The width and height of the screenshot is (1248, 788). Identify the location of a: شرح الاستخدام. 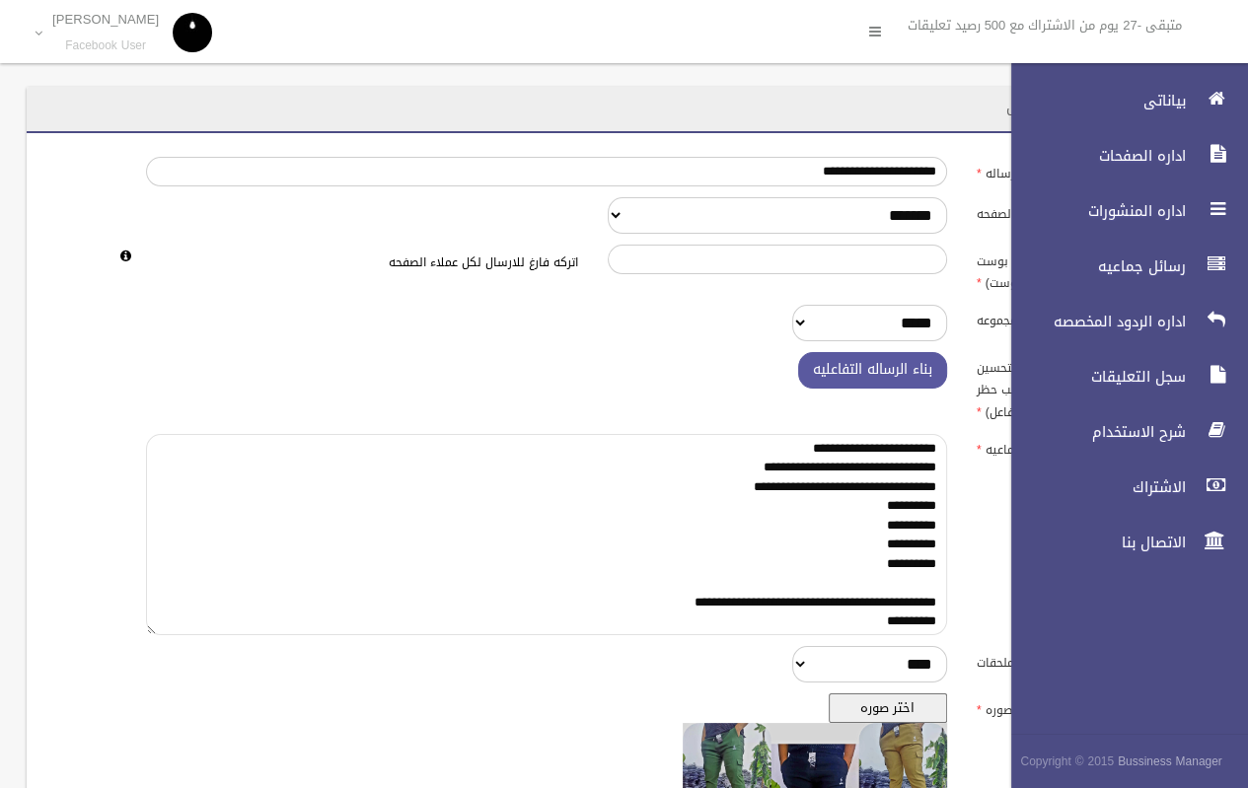
(1121, 432).